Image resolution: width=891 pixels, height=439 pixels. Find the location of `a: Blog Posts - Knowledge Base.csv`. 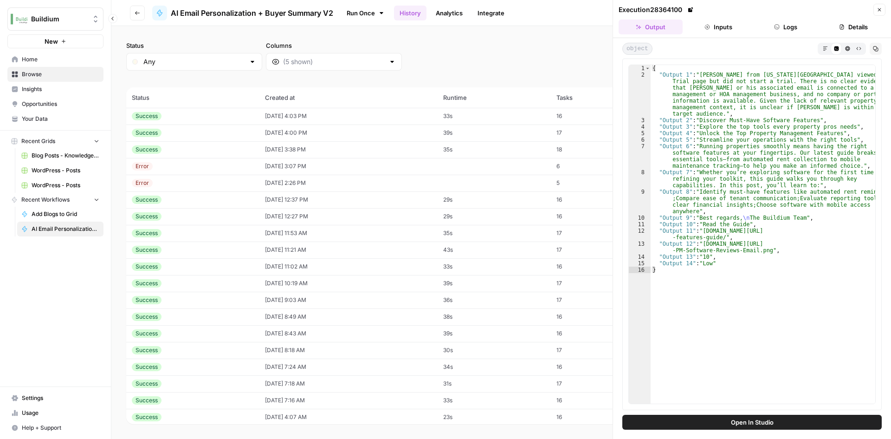

a: Blog Posts - Knowledge Base.csv is located at coordinates (60, 155).